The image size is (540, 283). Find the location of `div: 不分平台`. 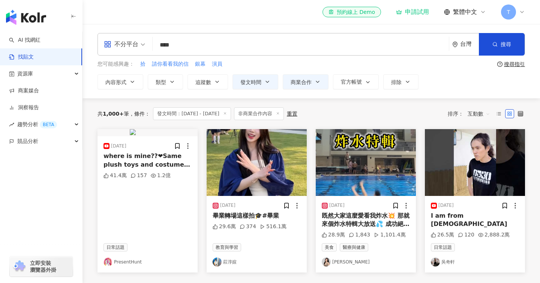

div: 不分平台 is located at coordinates (121, 44).